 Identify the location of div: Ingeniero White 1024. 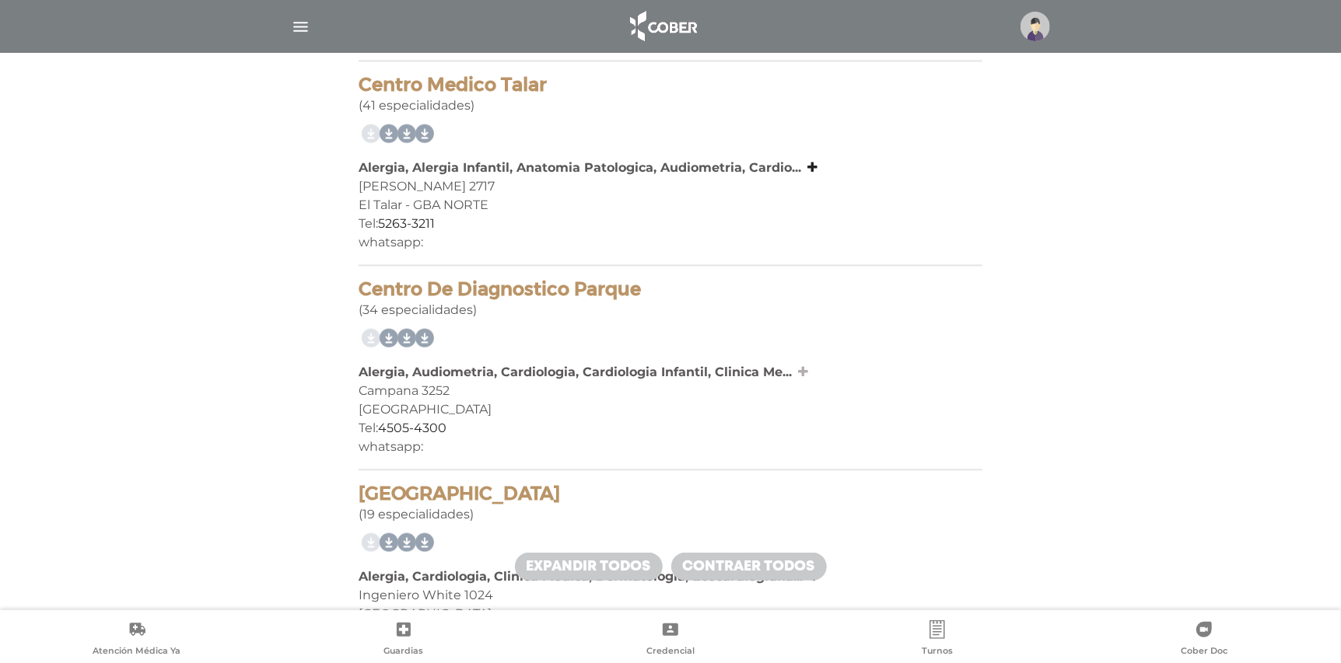
(670, 596).